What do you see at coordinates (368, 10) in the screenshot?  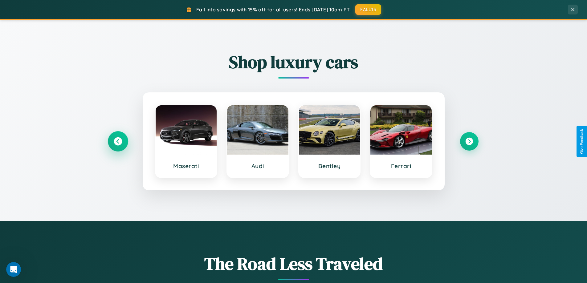 I see `button: FALL15` at bounding box center [368, 10].